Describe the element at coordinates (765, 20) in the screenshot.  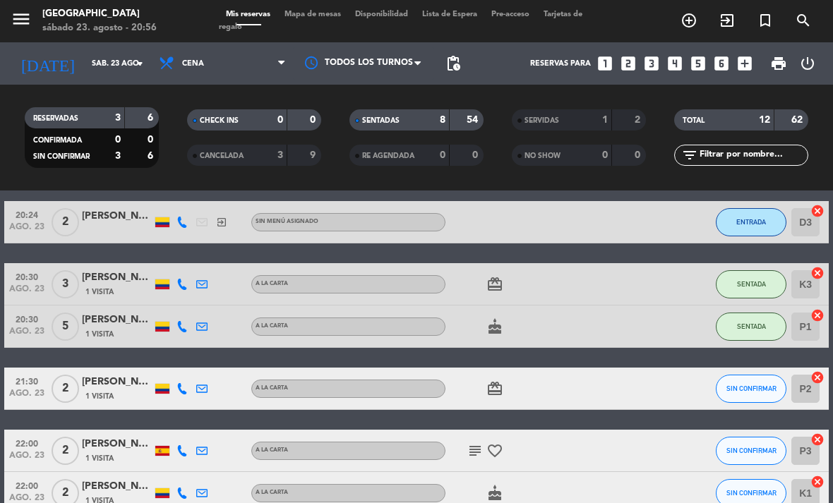
I see `span: Reserva especial` at that location.